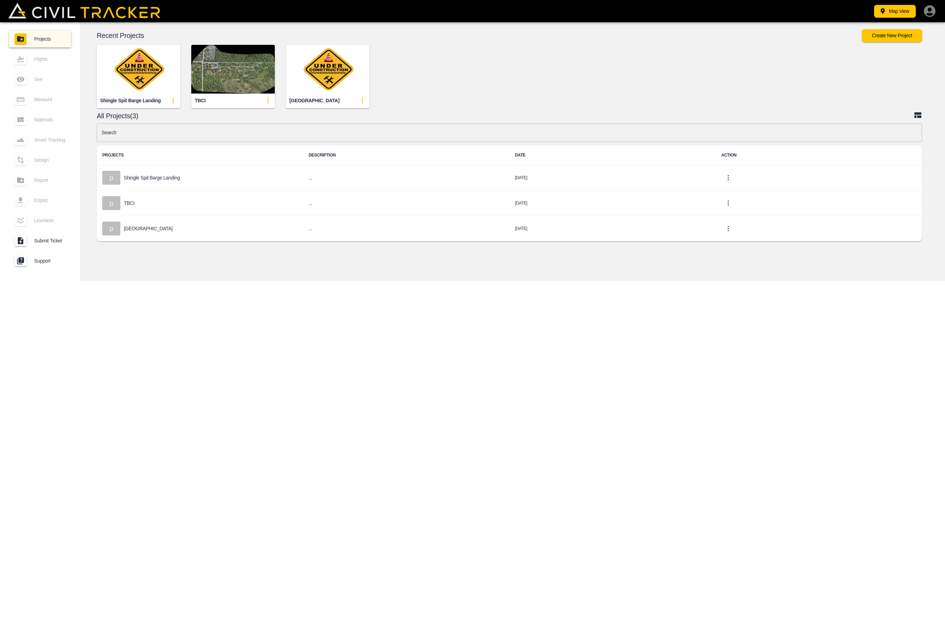 Image resolution: width=945 pixels, height=625 pixels. What do you see at coordinates (328, 69) in the screenshot?
I see `img: Tribune Bay Campground` at bounding box center [328, 69].